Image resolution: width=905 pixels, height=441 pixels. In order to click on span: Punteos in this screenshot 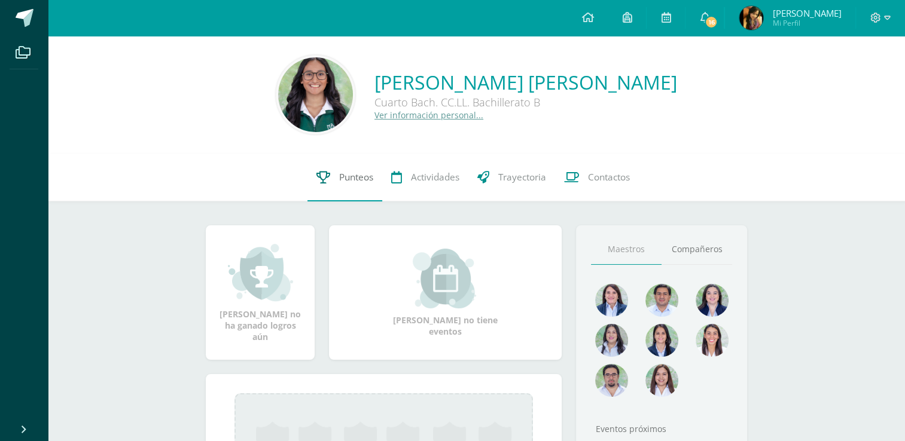, I will do `click(356, 177)`.